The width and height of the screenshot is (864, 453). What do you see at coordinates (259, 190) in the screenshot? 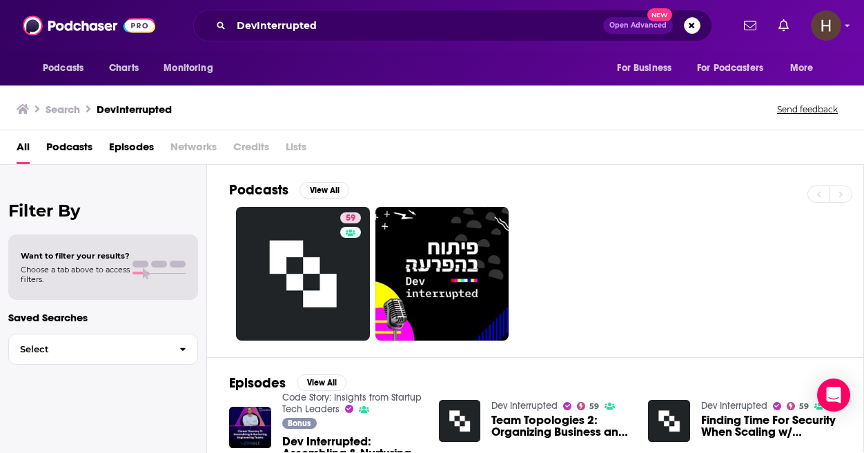
I see `h2: Podcasts` at bounding box center [259, 190].